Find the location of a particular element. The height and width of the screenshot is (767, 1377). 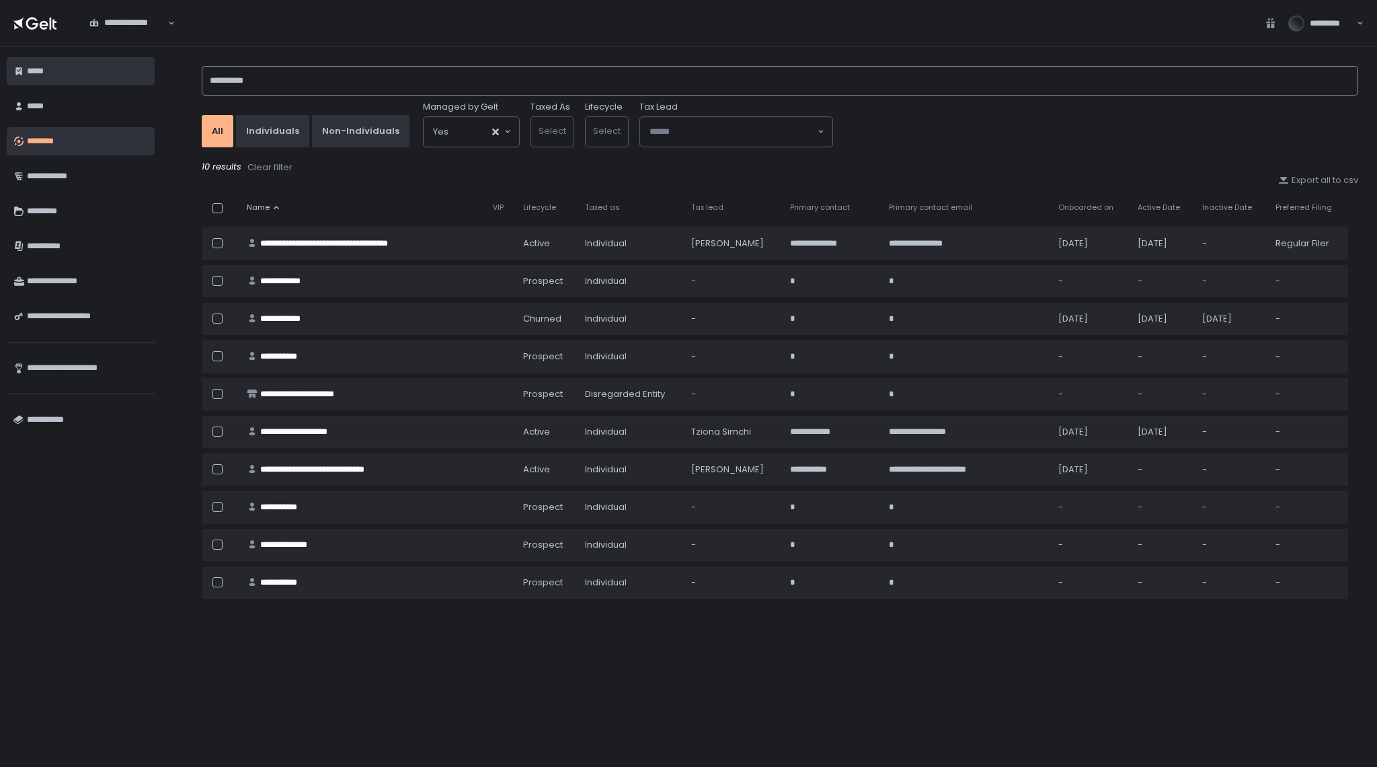

span: Tax Lead is located at coordinates (658, 107).